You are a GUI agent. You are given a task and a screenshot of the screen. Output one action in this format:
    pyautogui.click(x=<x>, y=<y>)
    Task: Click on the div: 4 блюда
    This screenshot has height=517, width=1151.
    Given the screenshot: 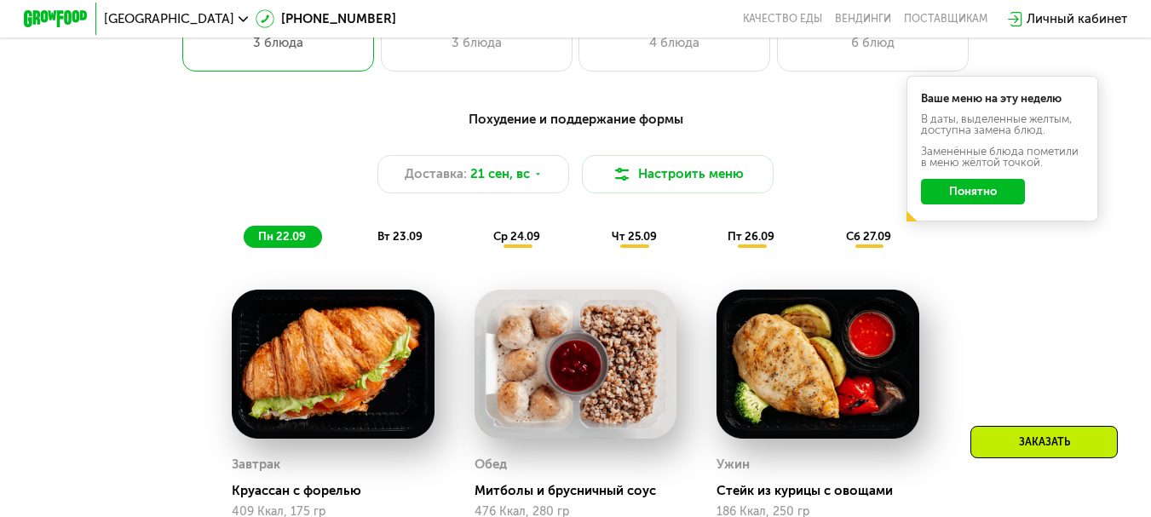 What is the action you would take?
    pyautogui.click(x=675, y=43)
    